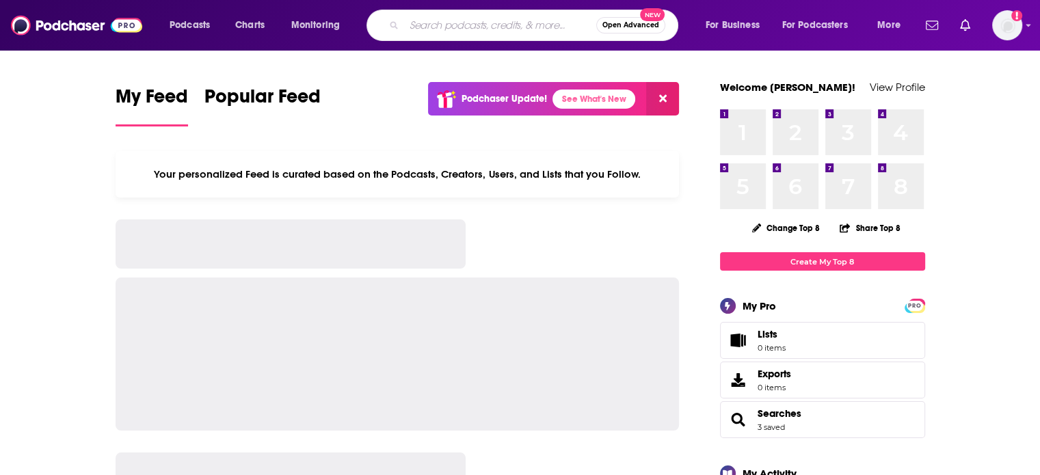 This screenshot has width=1040, height=475. What do you see at coordinates (504, 99) in the screenshot?
I see `p: Podchaser Update!` at bounding box center [504, 99].